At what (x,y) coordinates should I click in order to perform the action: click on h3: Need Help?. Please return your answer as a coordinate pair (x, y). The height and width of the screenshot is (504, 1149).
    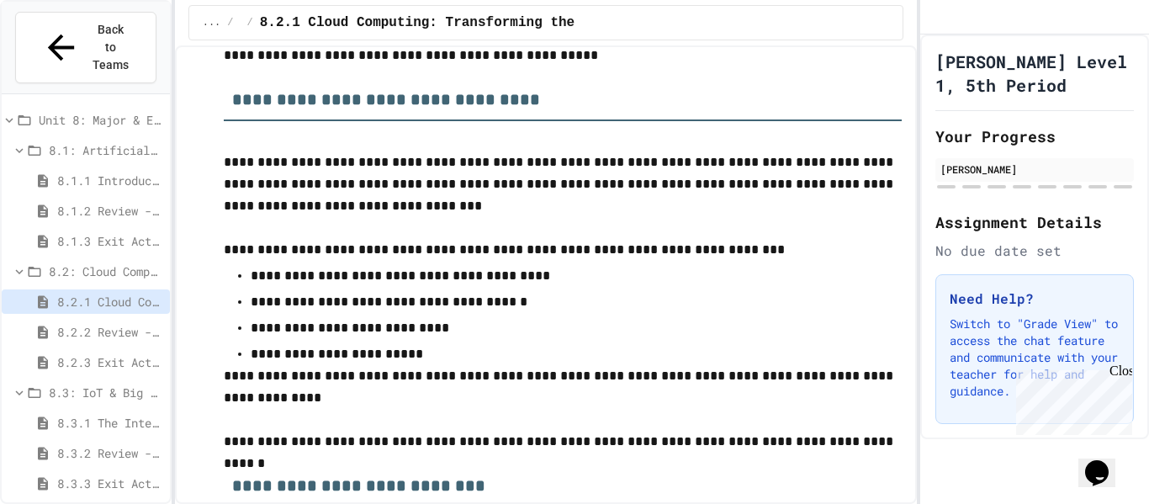
    Looking at the image, I should click on (1034, 299).